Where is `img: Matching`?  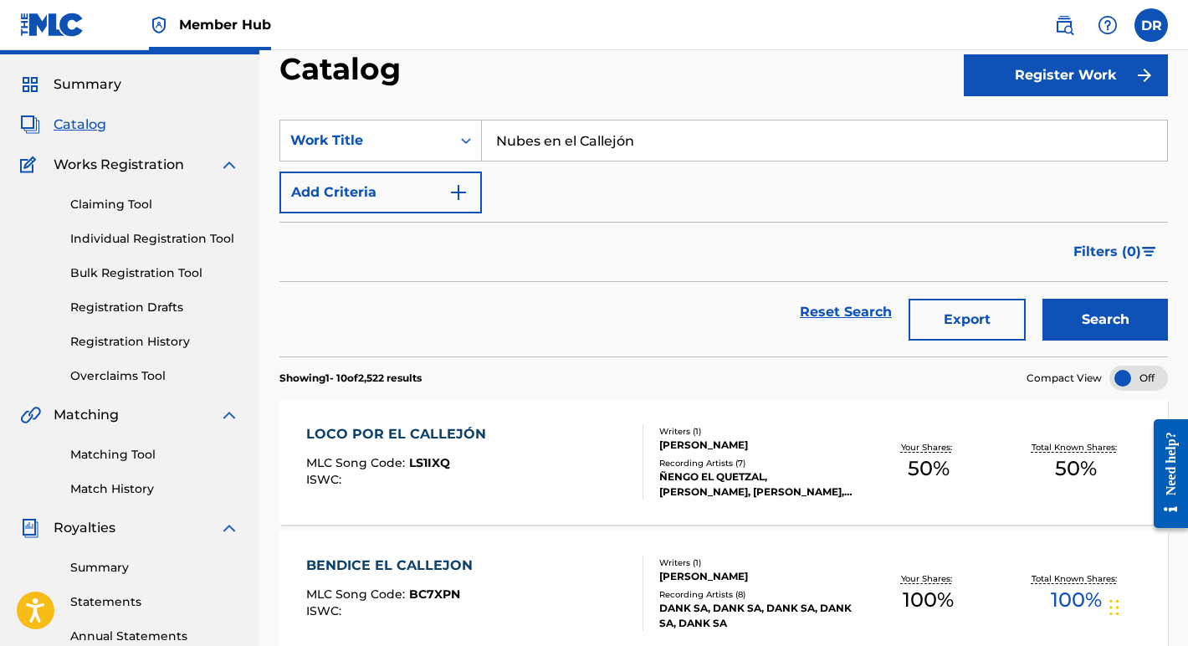
img: Matching is located at coordinates (30, 415).